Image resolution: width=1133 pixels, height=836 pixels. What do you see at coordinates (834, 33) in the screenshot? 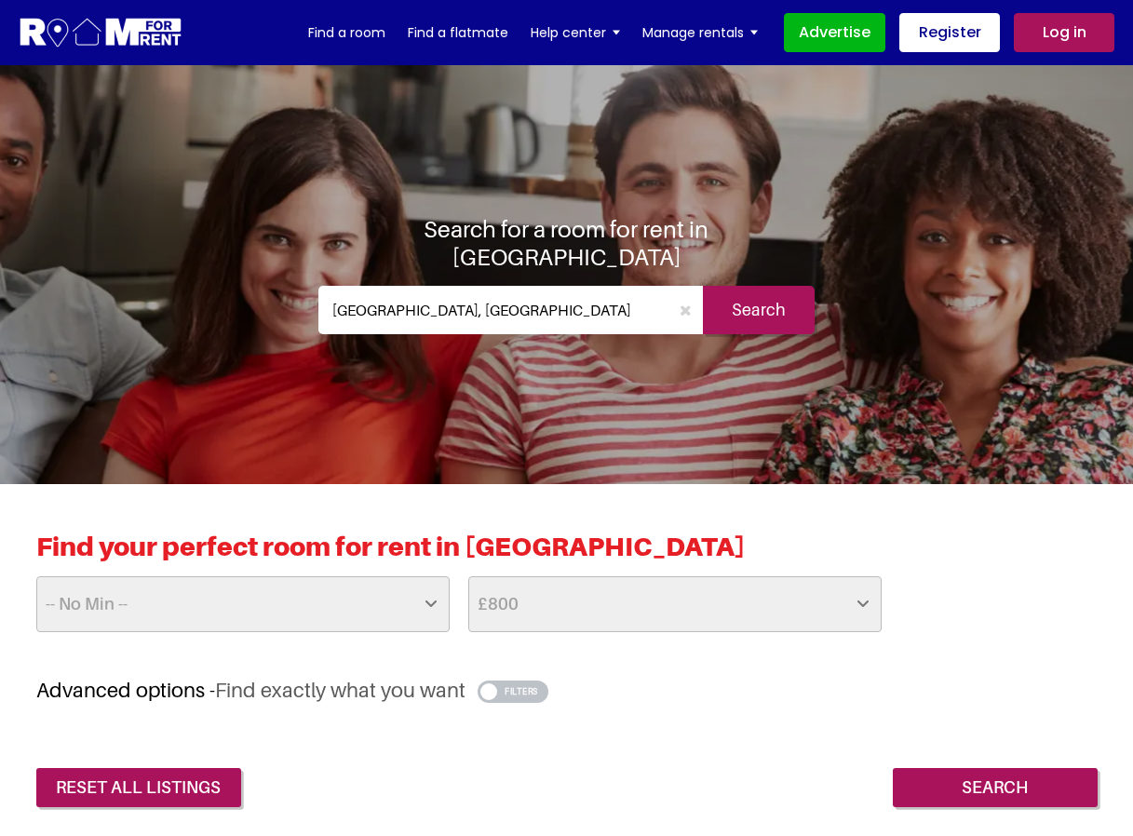
I see `a: Advertise` at bounding box center [834, 33].